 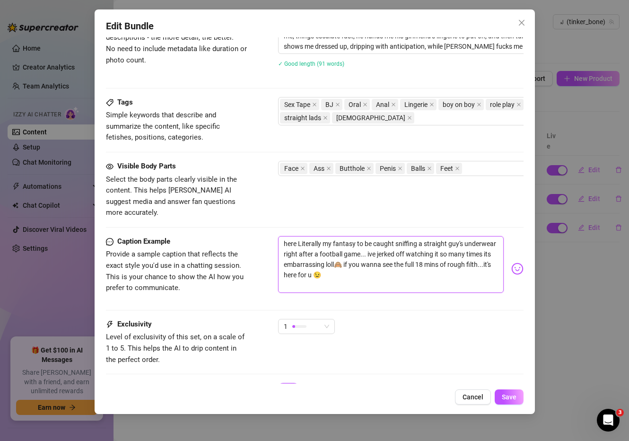 What do you see at coordinates (509, 397) in the screenshot?
I see `button: Save` at bounding box center [509, 397].